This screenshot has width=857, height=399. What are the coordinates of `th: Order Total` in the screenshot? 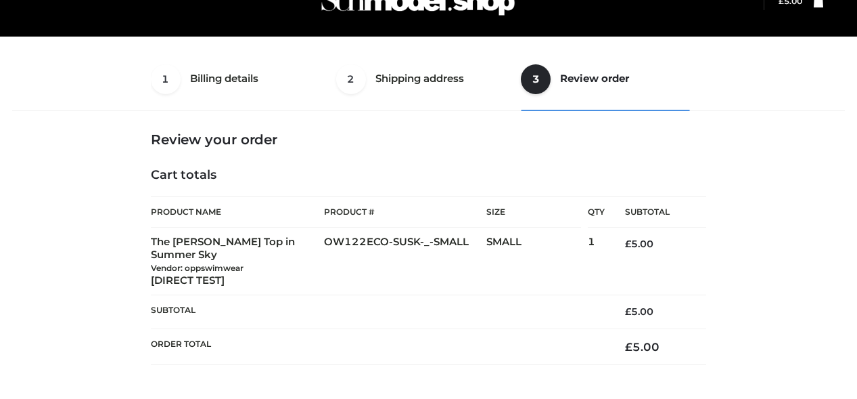 It's located at (378, 346).